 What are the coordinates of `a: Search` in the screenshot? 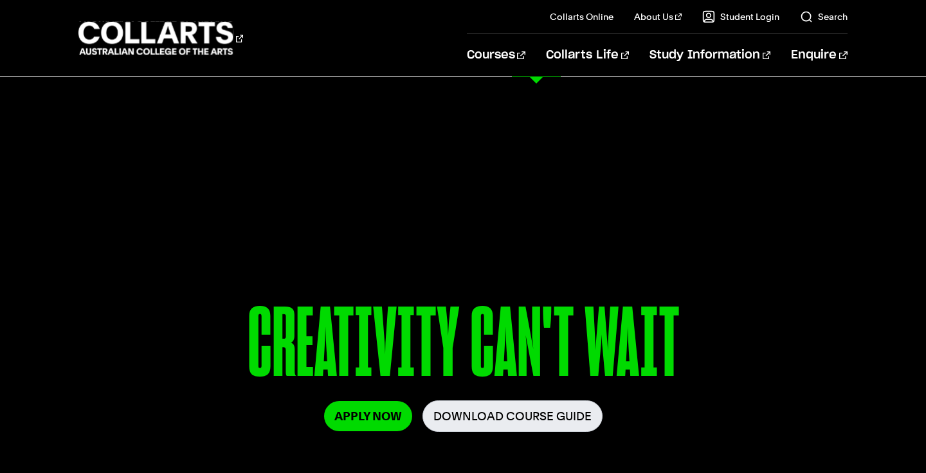 It's located at (824, 17).